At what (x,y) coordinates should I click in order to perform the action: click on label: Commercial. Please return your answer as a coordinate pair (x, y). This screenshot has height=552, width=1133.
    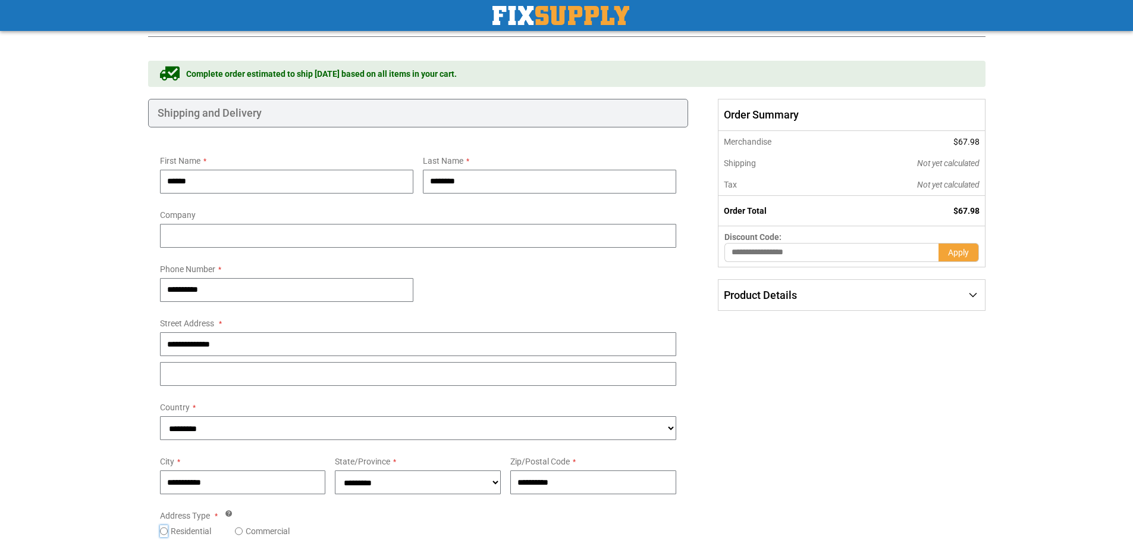
    Looking at the image, I should click on (268, 531).